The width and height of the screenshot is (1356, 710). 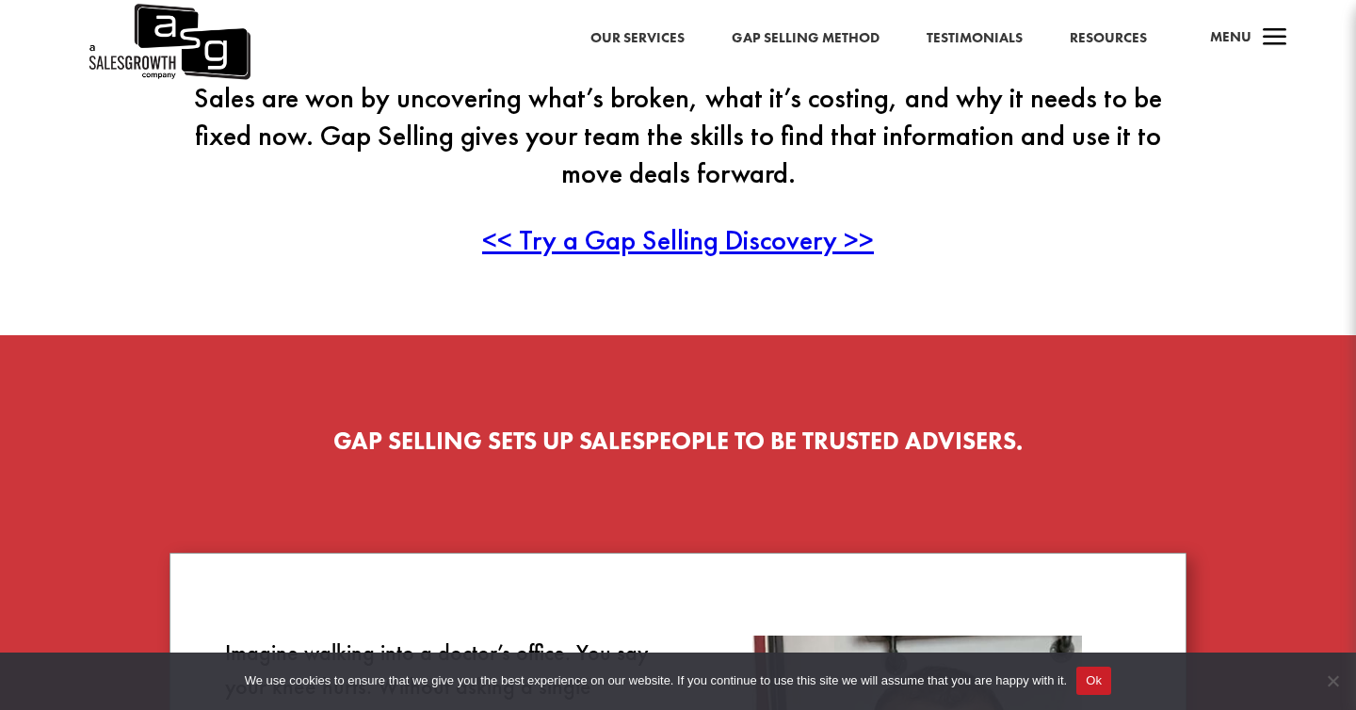 What do you see at coordinates (1094, 681) in the screenshot?
I see `button: Ok` at bounding box center [1094, 681].